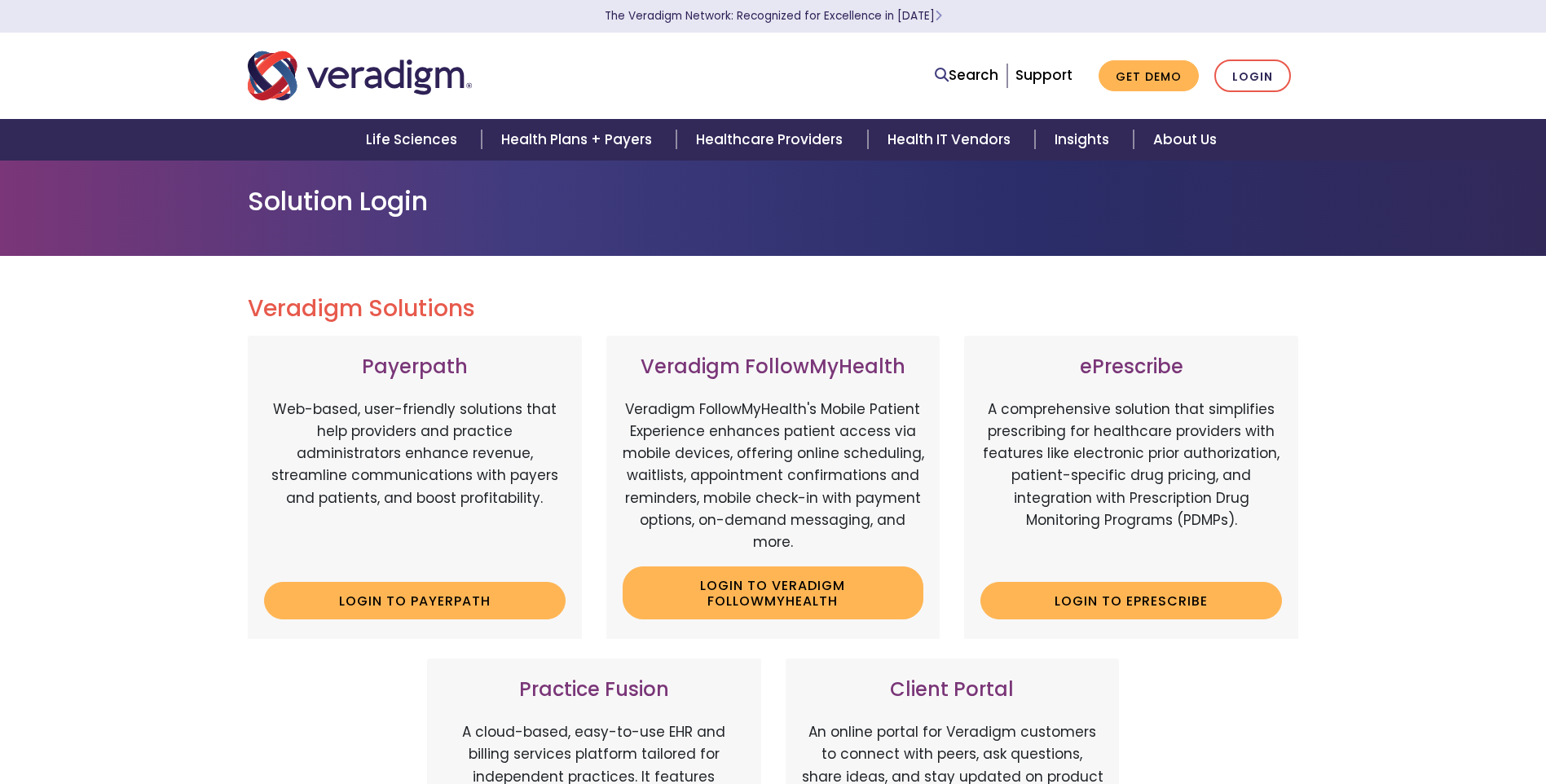  Describe the element at coordinates (773, 201) in the screenshot. I see `h1: Solution Login` at that location.